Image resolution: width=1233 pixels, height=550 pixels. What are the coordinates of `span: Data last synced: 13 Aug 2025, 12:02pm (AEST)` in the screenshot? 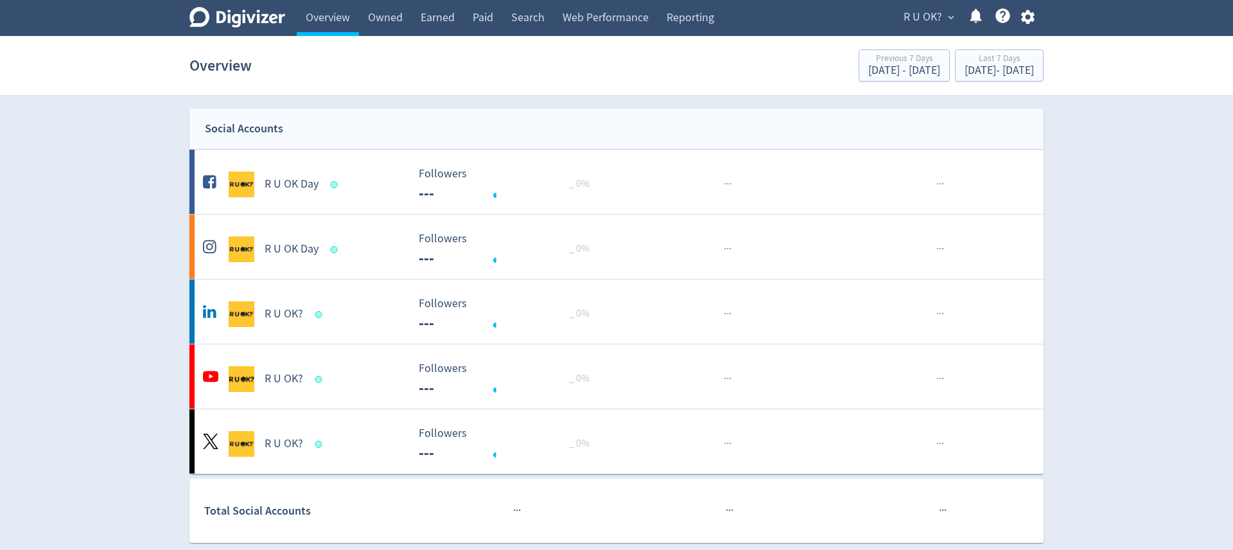 It's located at (320, 444).